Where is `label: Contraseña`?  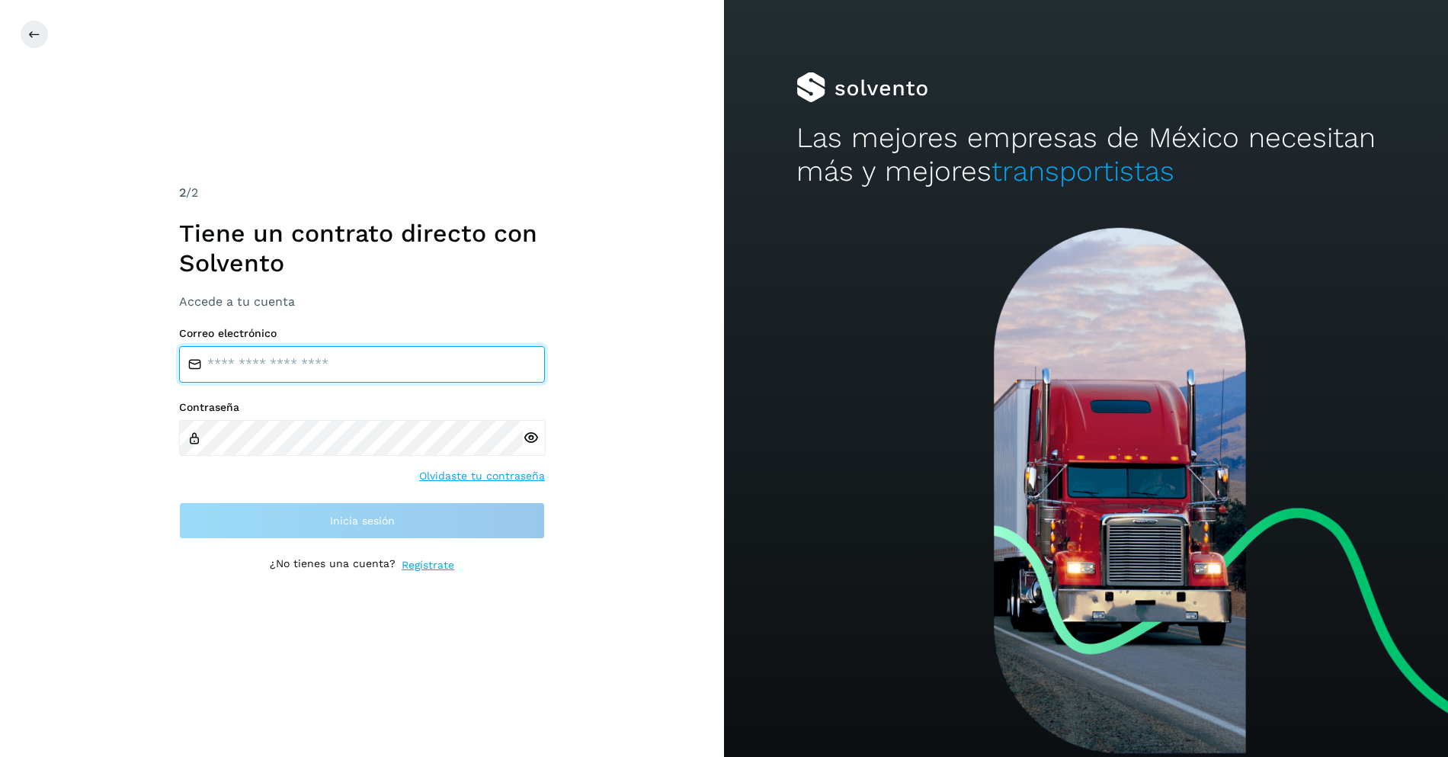 label: Contraseña is located at coordinates (362, 407).